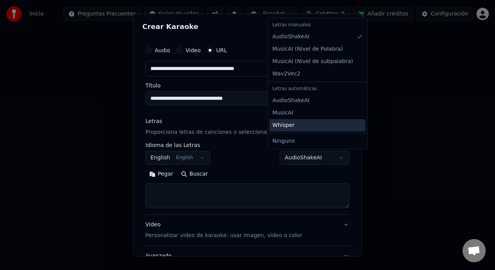  What do you see at coordinates (283, 141) in the screenshot?
I see `span: Ninguno` at bounding box center [283, 141].